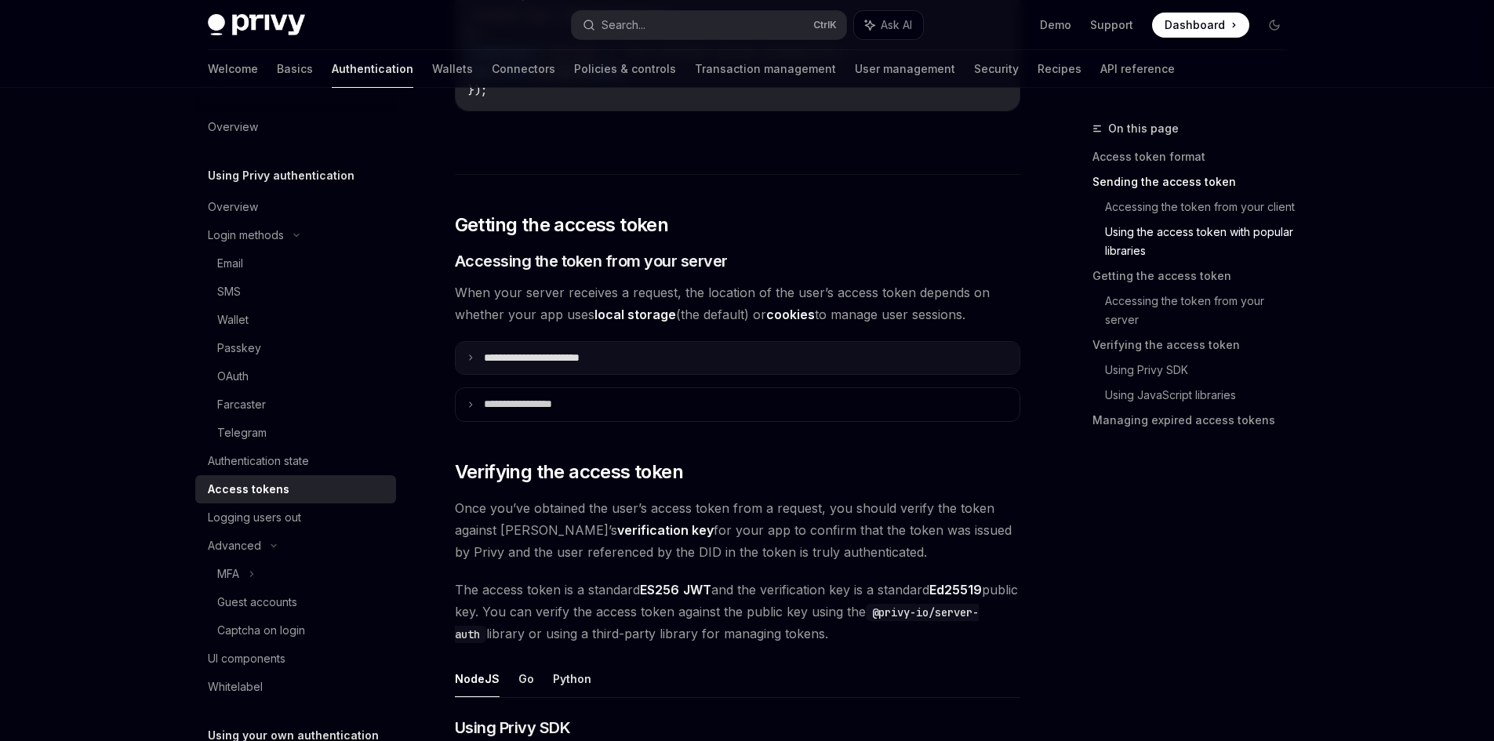 This screenshot has height=741, width=1494. Describe the element at coordinates (229, 292) in the screenshot. I see `div: SMS` at that location.